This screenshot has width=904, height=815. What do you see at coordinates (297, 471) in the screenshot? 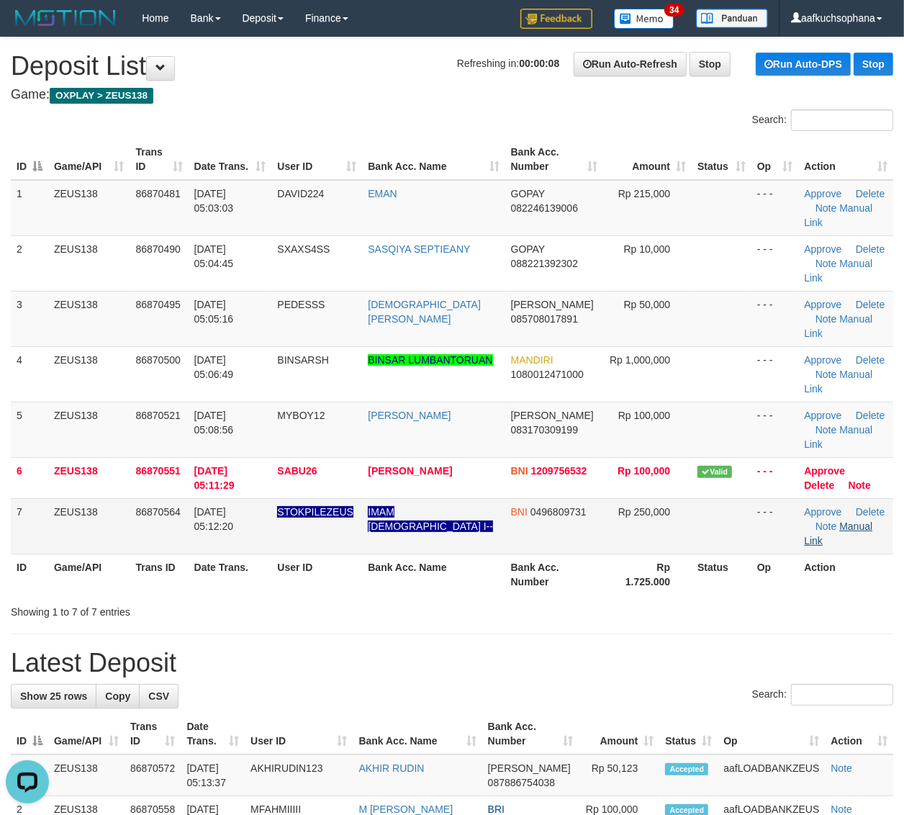
I see `span: SABU26` at bounding box center [297, 471].